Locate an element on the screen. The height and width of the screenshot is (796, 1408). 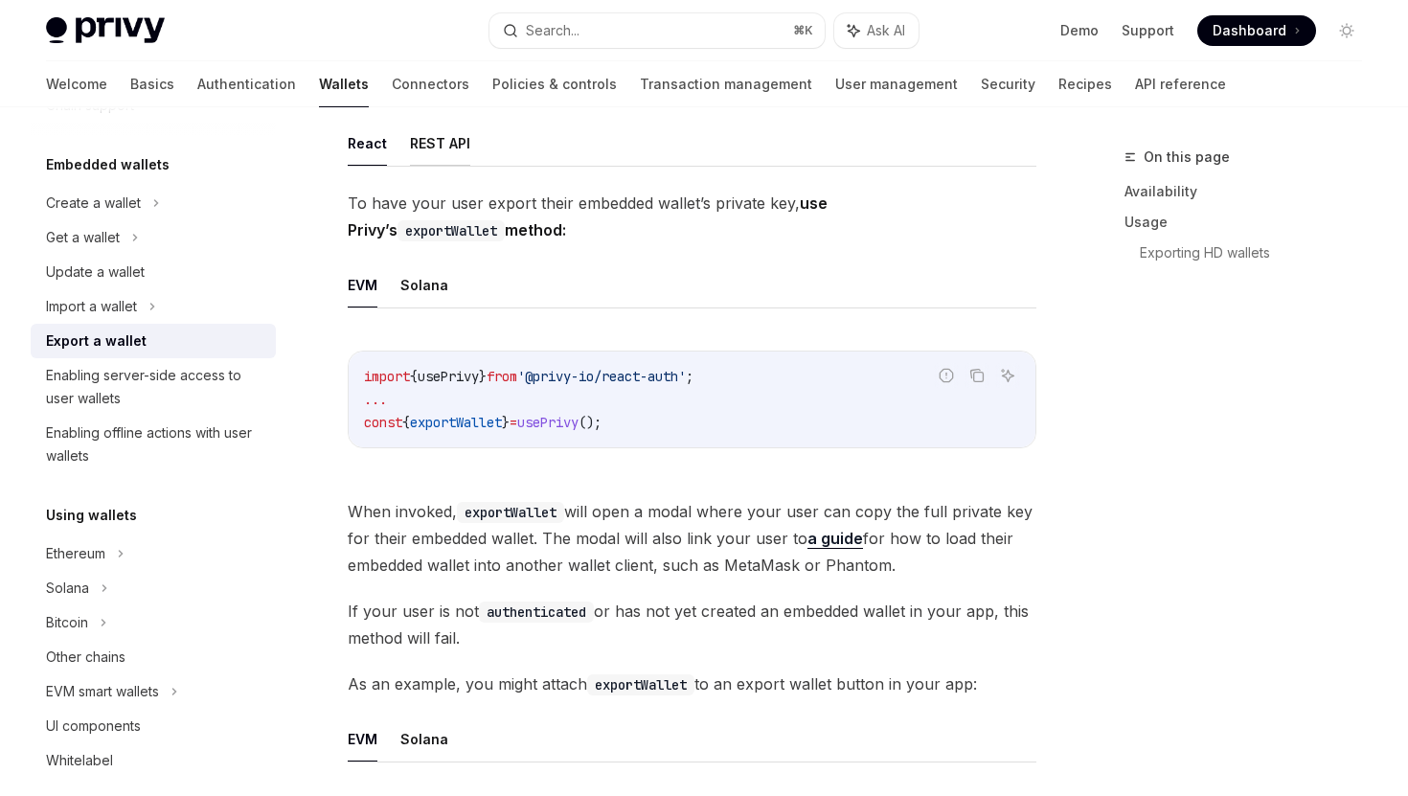
code: authenticated is located at coordinates (536, 612).